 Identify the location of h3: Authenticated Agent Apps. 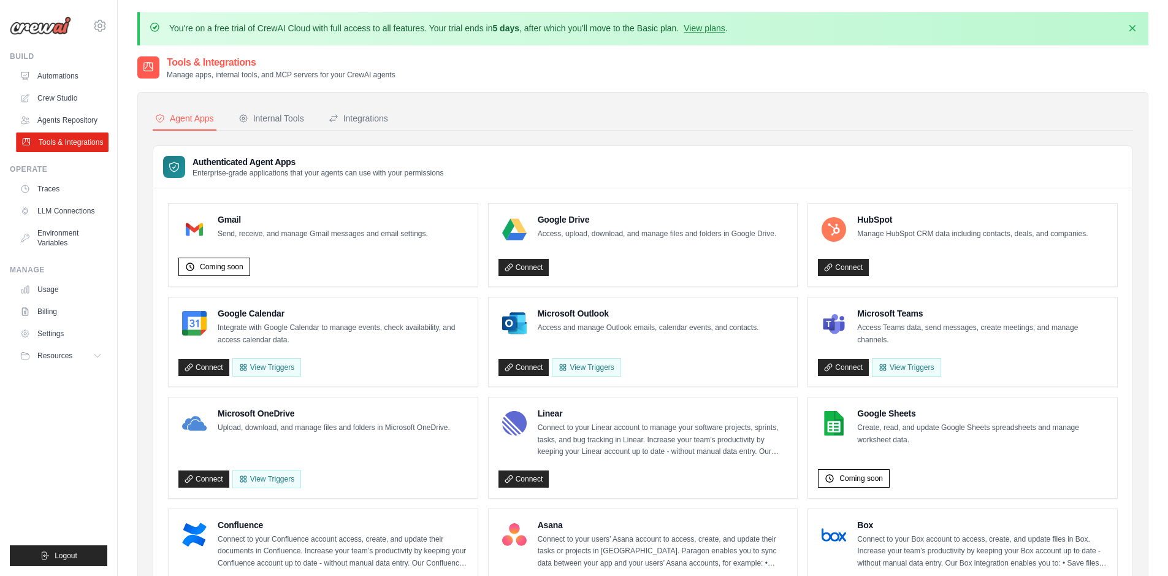
(318, 162).